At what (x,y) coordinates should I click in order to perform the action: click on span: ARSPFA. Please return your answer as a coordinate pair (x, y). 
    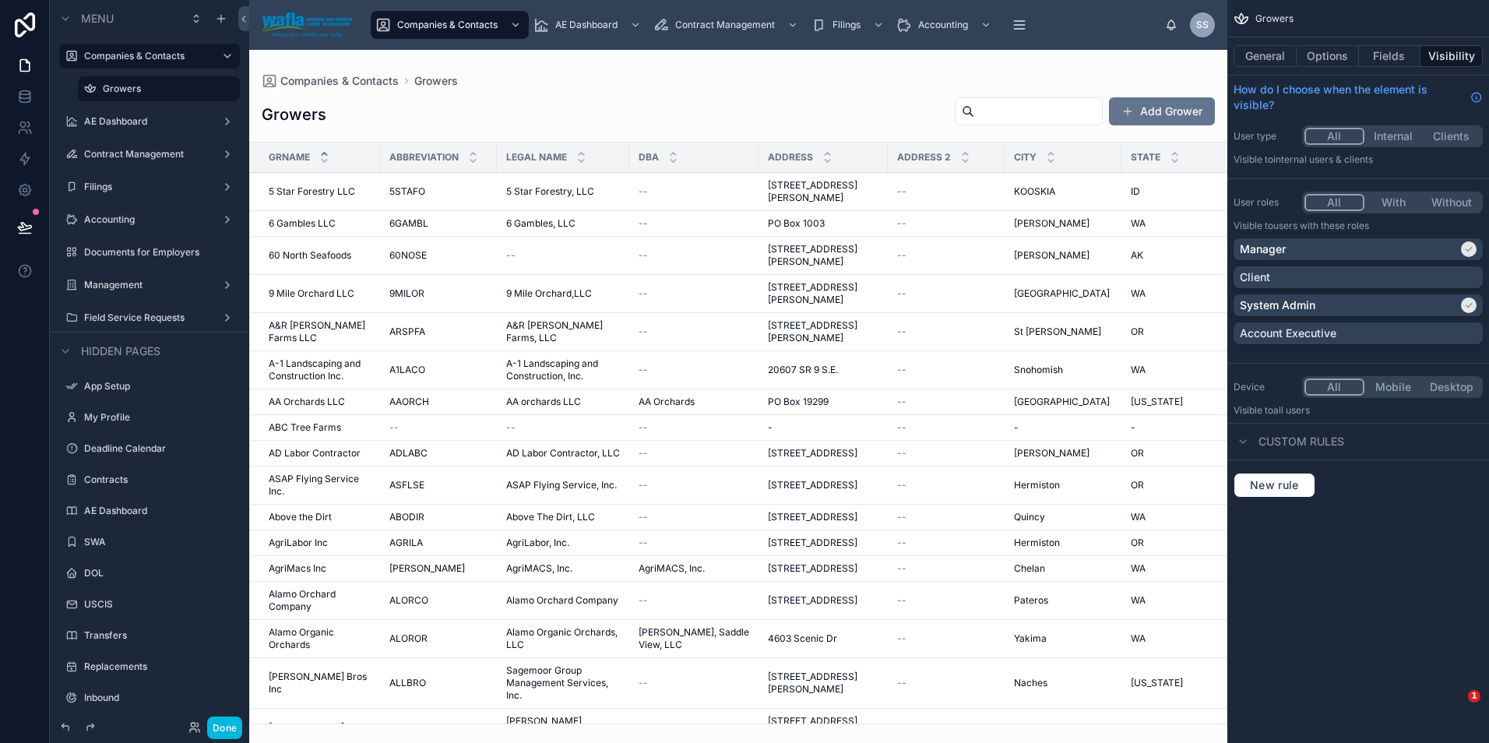
    Looking at the image, I should click on (407, 332).